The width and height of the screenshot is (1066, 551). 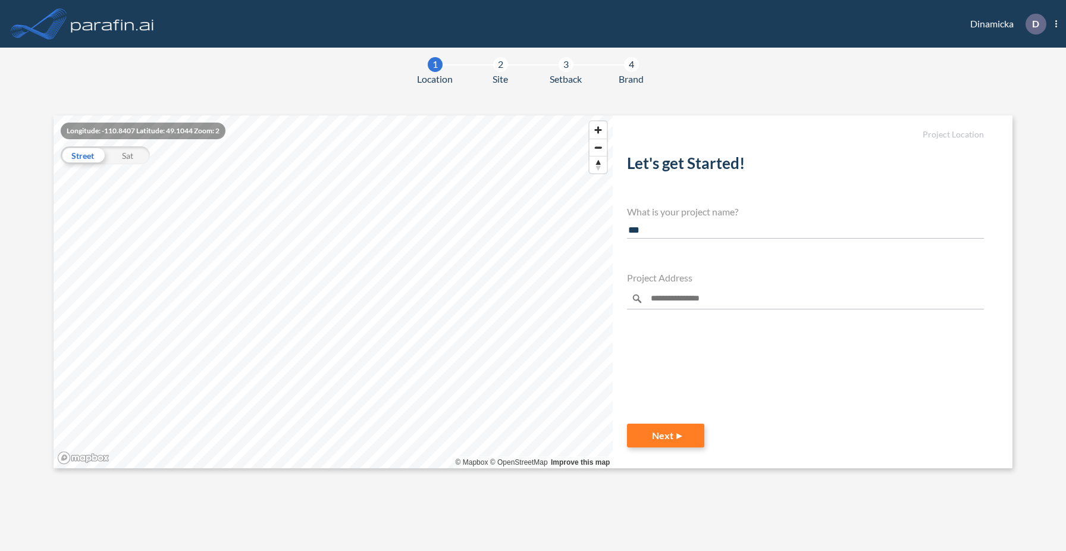 I want to click on div: Sat, so click(x=127, y=155).